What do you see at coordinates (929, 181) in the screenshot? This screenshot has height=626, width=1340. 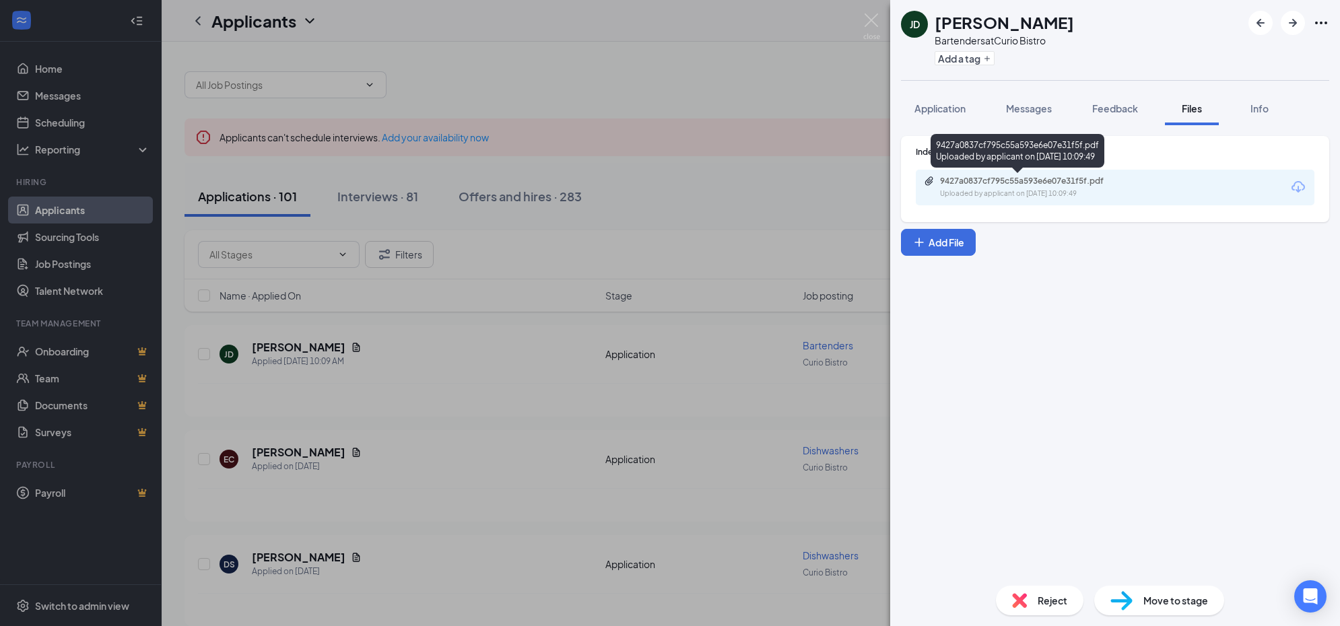 I see `svg: Paperclip` at bounding box center [929, 181].